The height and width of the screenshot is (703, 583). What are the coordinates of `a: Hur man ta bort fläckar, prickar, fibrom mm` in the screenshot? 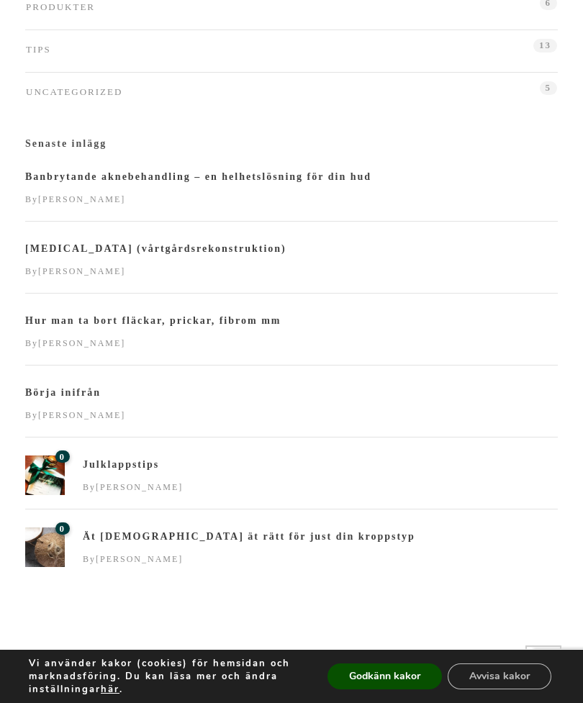 It's located at (291, 319).